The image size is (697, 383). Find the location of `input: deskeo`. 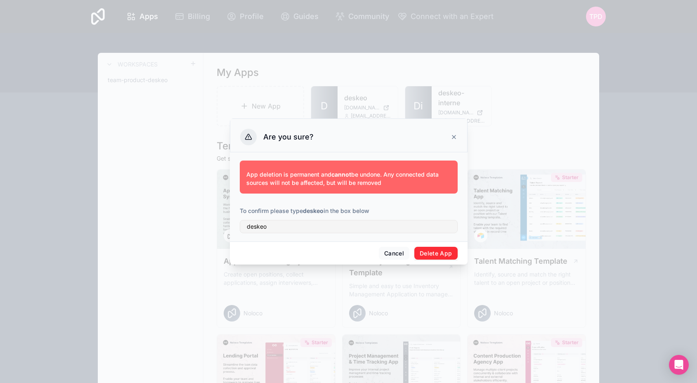

input: deskeo is located at coordinates (349, 227).